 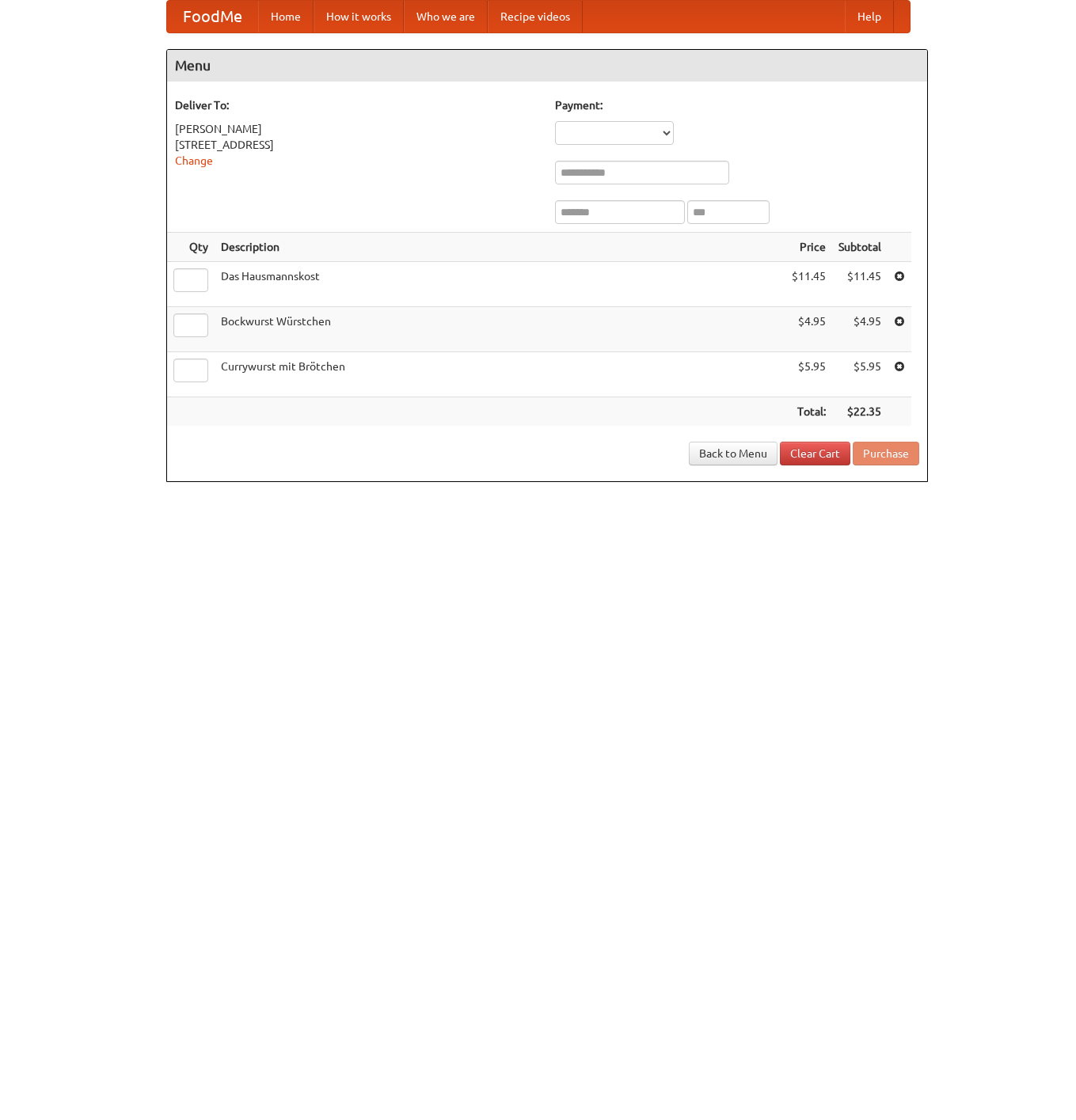 I want to click on h5: Payment:, so click(x=737, y=105).